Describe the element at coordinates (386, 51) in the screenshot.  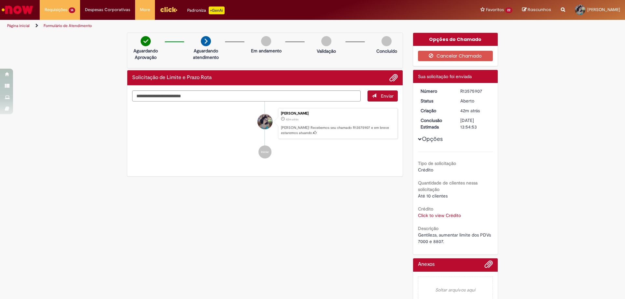
I see `p: Concluído` at that location.